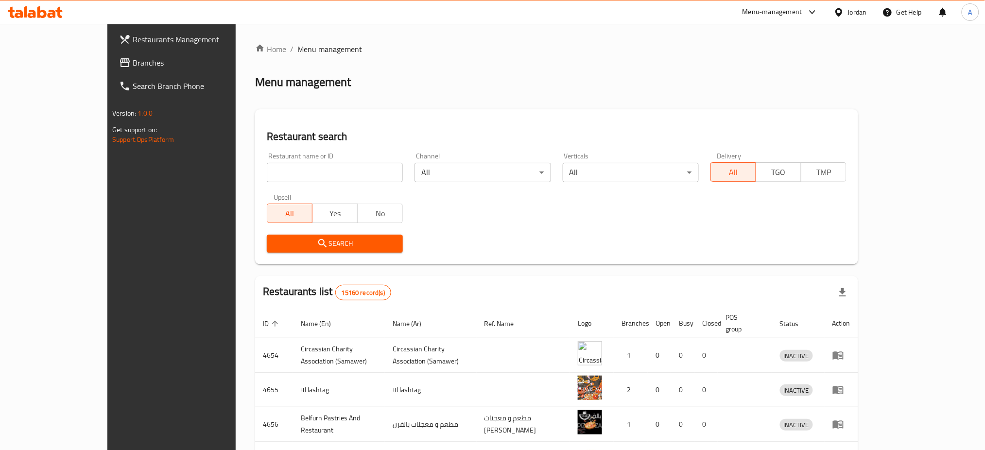  I want to click on span: ID, so click(272, 324).